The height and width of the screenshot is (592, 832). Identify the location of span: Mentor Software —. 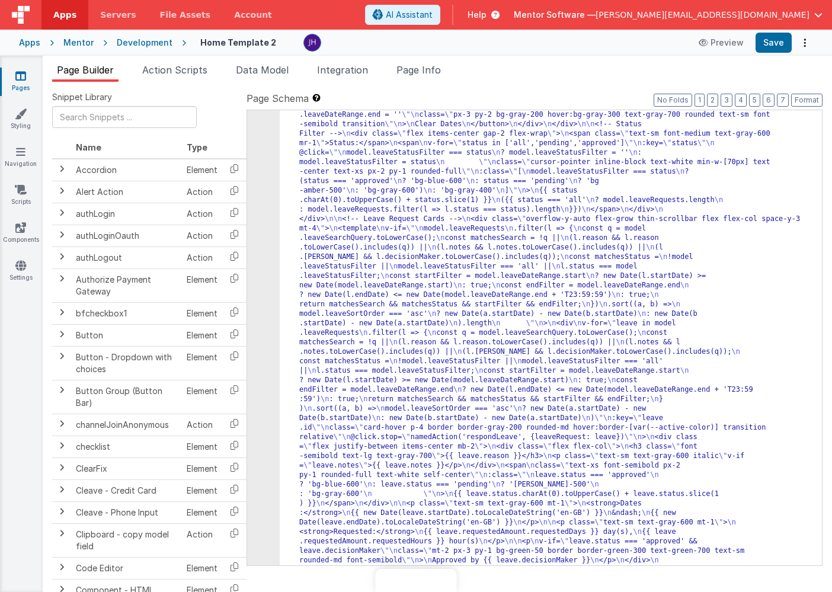
(555, 15).